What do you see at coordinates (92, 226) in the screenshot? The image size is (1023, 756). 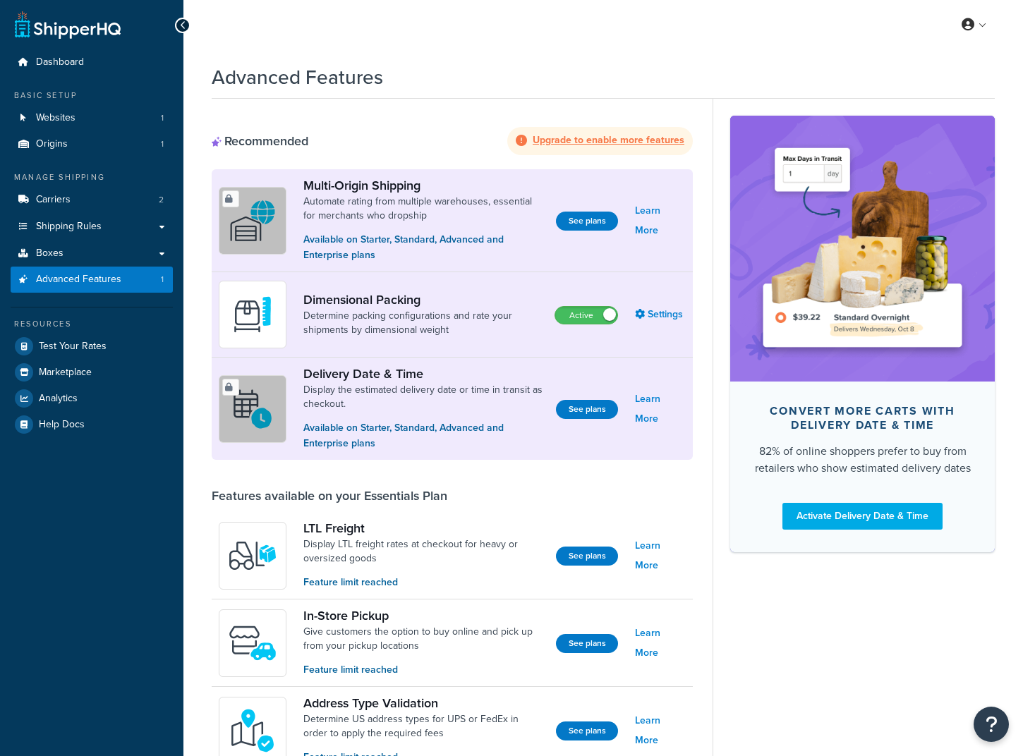 I see `li: Shipping Rules` at bounding box center [92, 226].